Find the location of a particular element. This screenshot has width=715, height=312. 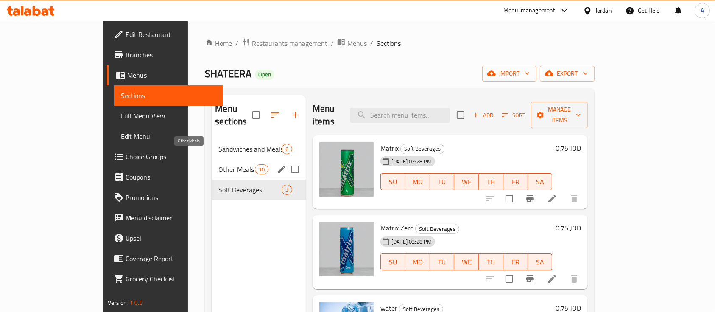

button: SU is located at coordinates (393, 262).